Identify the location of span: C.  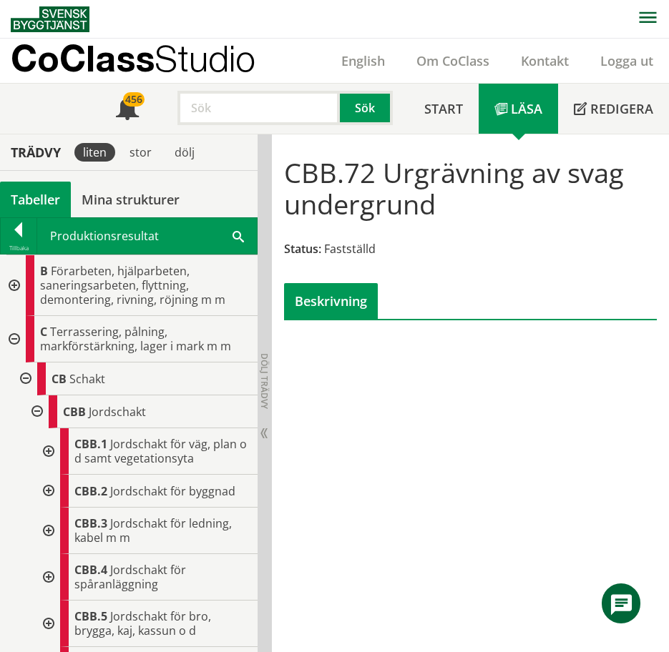
(44, 332).